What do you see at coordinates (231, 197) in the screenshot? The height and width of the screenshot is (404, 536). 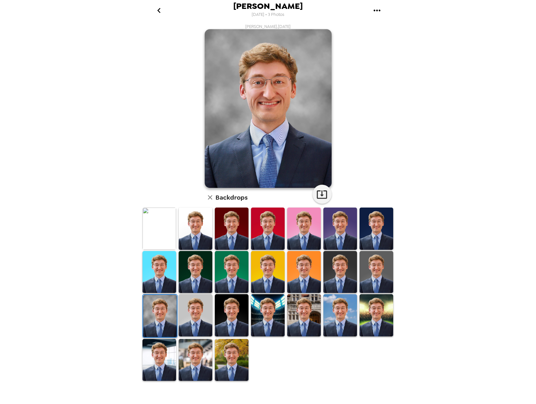 I see `h6: Backdrops` at bounding box center [231, 197].